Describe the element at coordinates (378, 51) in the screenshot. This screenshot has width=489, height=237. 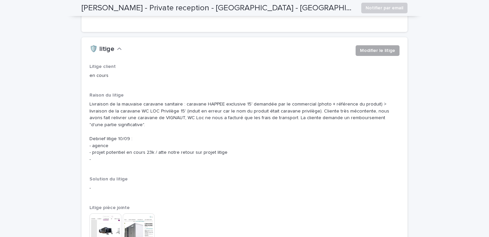
I see `button: Modifier le litige` at that location.